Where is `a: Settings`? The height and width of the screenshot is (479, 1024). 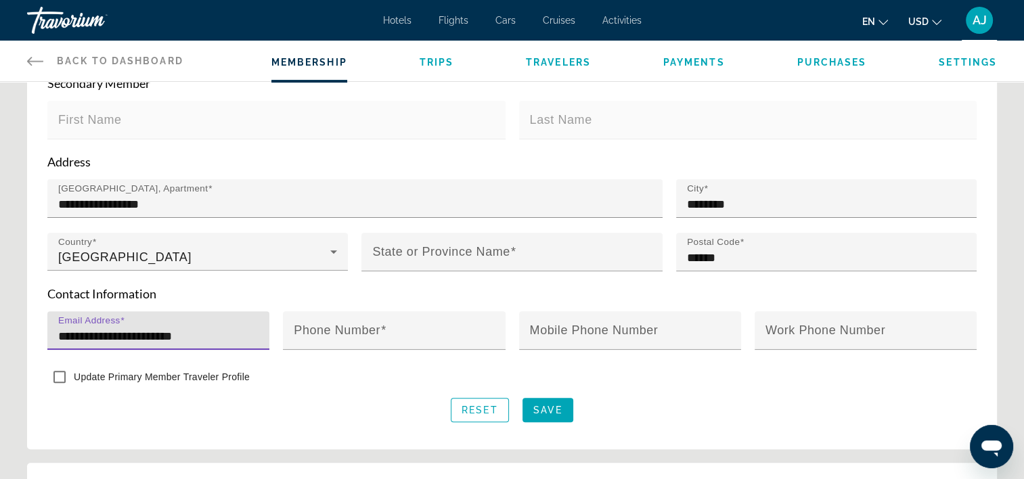
a: Settings is located at coordinates (968, 62).